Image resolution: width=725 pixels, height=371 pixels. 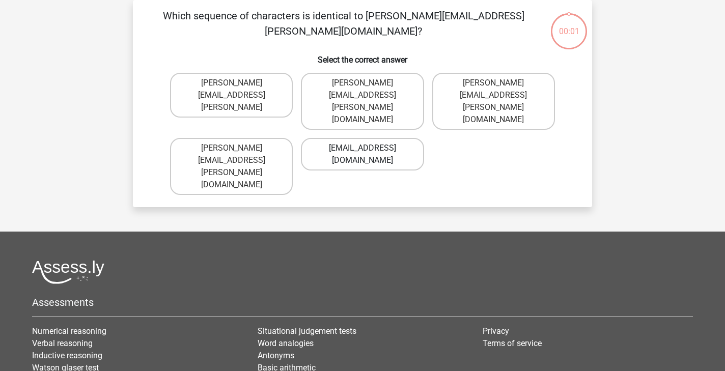 I want to click on div: 00:01, so click(x=569, y=25).